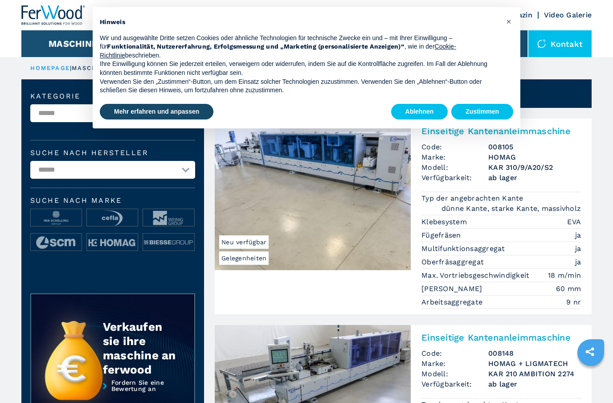 The height and width of the screenshot is (403, 613). What do you see at coordinates (535, 157) in the screenshot?
I see `h3: HOMAG` at bounding box center [535, 157].